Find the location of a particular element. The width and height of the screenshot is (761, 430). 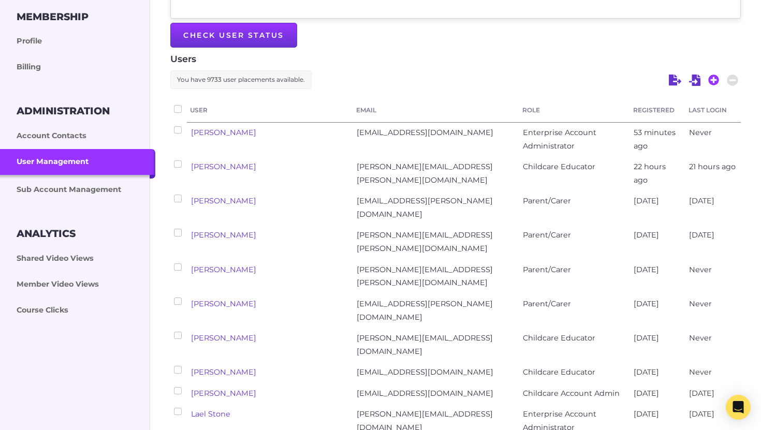

a: Last Login is located at coordinates (713, 110).